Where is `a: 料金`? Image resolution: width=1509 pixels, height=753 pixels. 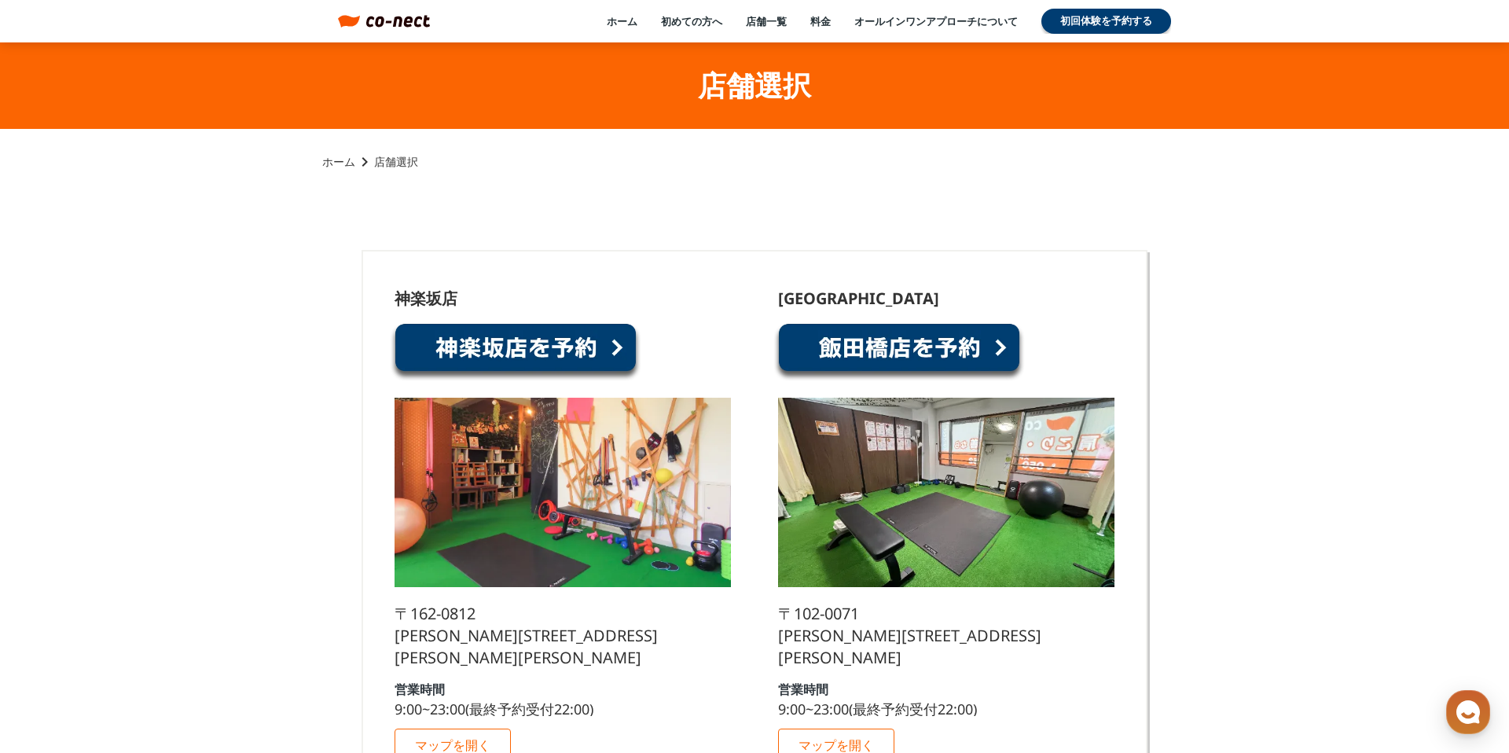
a: 料金 is located at coordinates (820, 21).